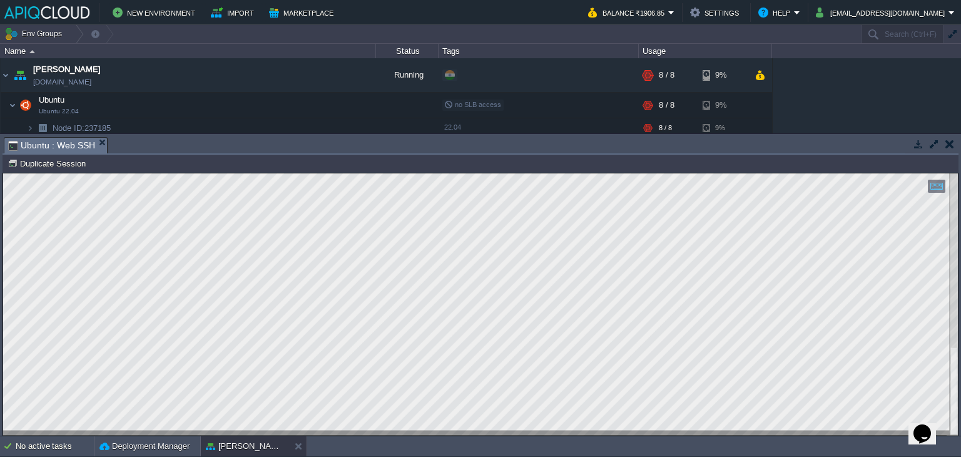  I want to click on div: Running, so click(407, 75).